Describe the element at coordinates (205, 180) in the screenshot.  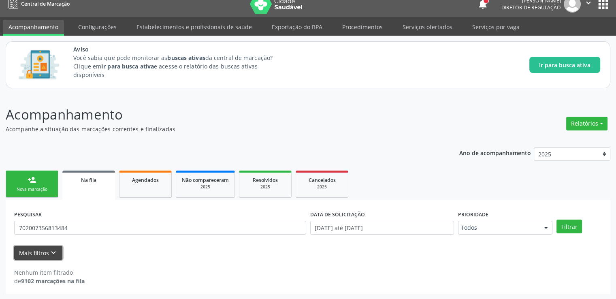
I see `span: Não compareceram` at that location.